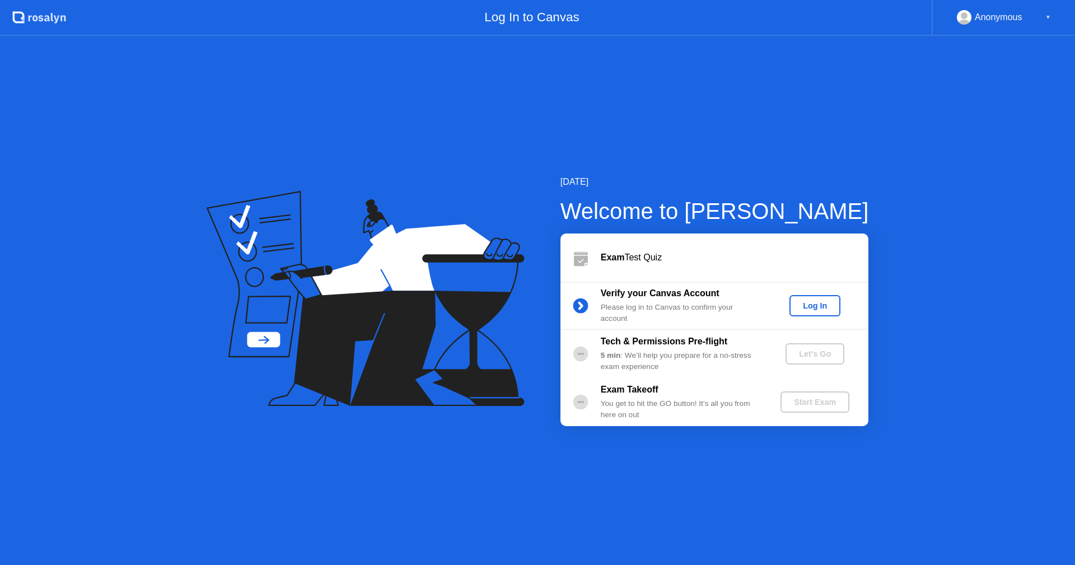  What do you see at coordinates (664, 341) in the screenshot?
I see `b: Tech & Permissions Pre-flight` at bounding box center [664, 341].